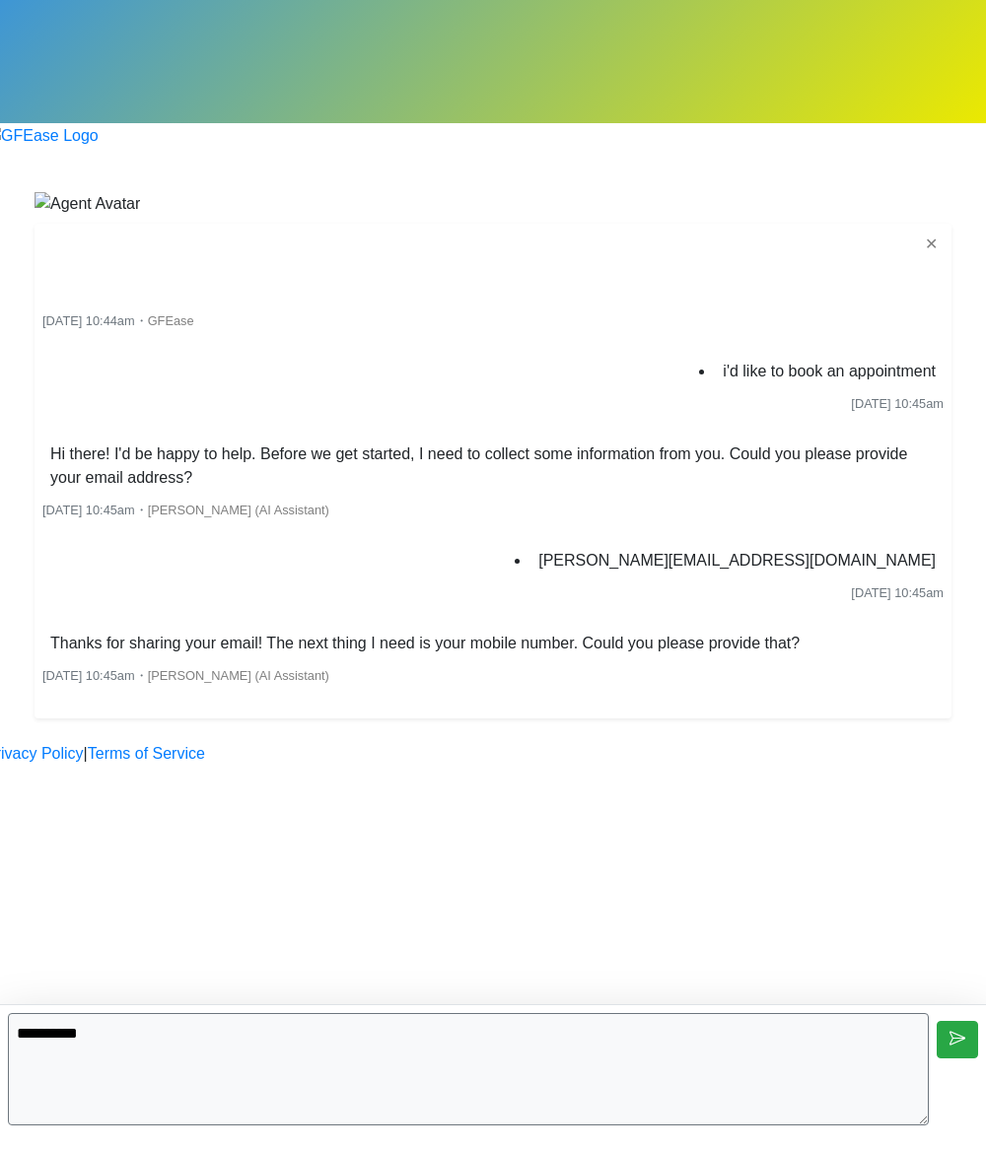 The width and height of the screenshot is (986, 1149). Describe the element at coordinates (171, 320) in the screenshot. I see `span: GFEase` at that location.